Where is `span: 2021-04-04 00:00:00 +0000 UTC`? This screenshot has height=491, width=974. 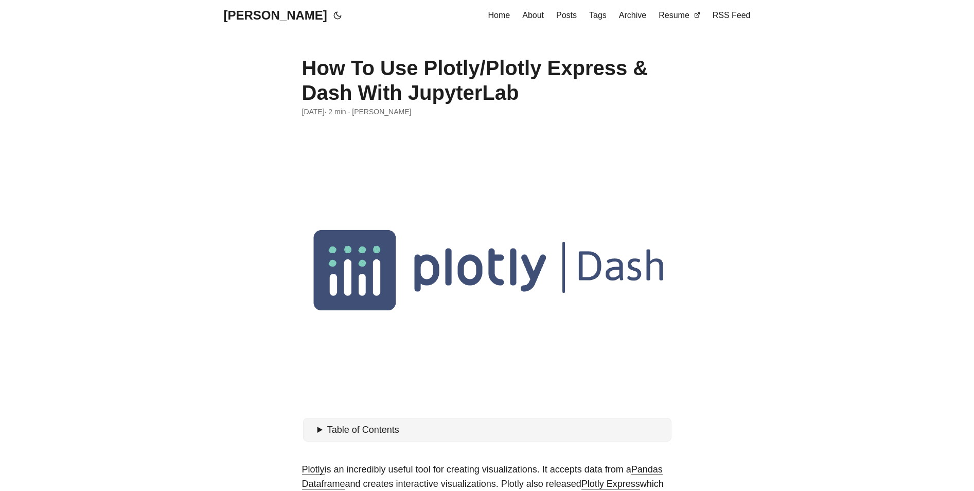
span: 2021-04-04 00:00:00 +0000 UTC is located at coordinates (313, 112).